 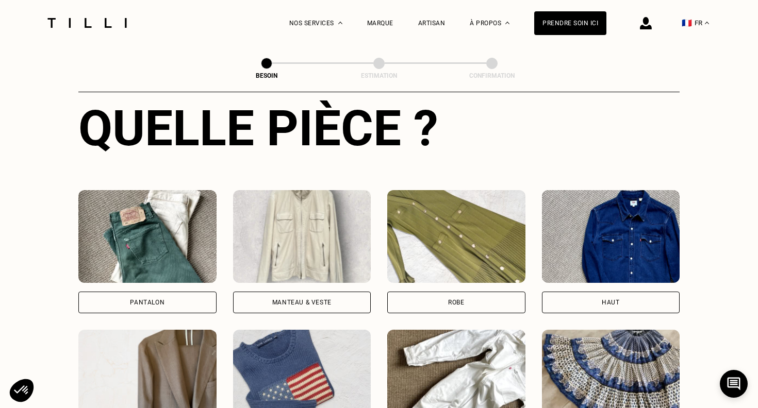 What do you see at coordinates (507, 23) in the screenshot?
I see `img: Menu déroulant à propos` at bounding box center [507, 23].